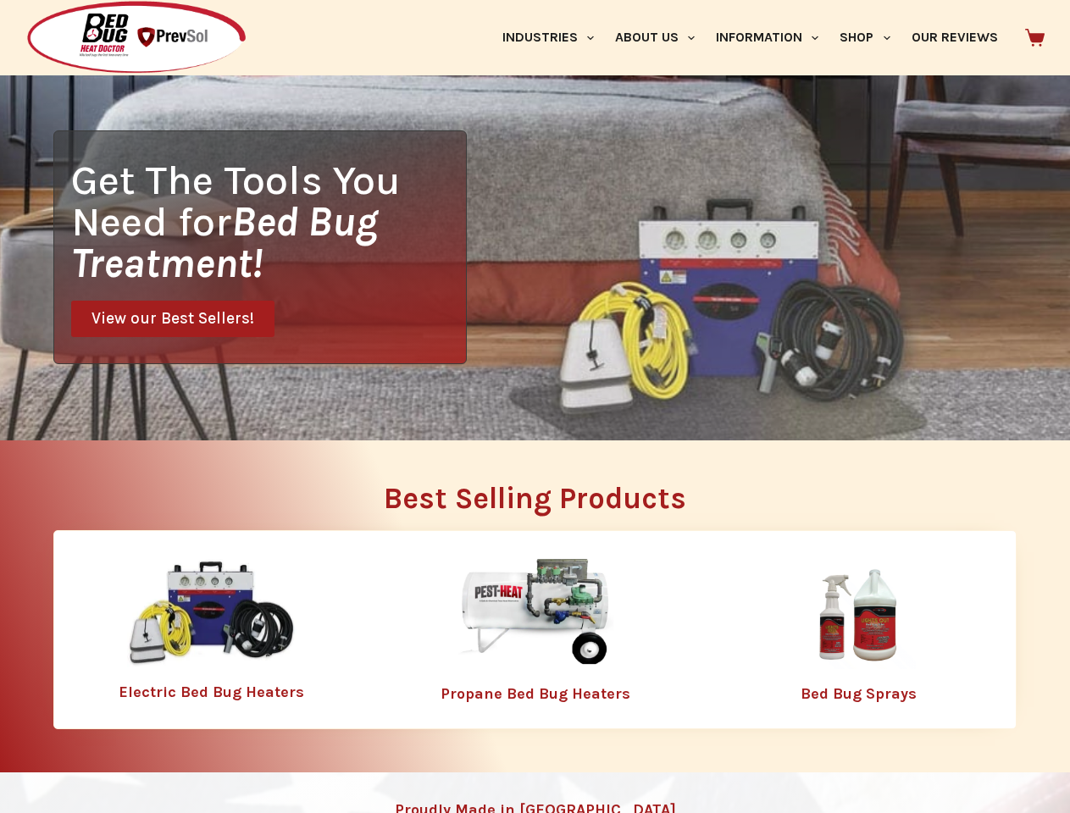  I want to click on a: Propane Bed Bug Heaters, so click(535, 694).